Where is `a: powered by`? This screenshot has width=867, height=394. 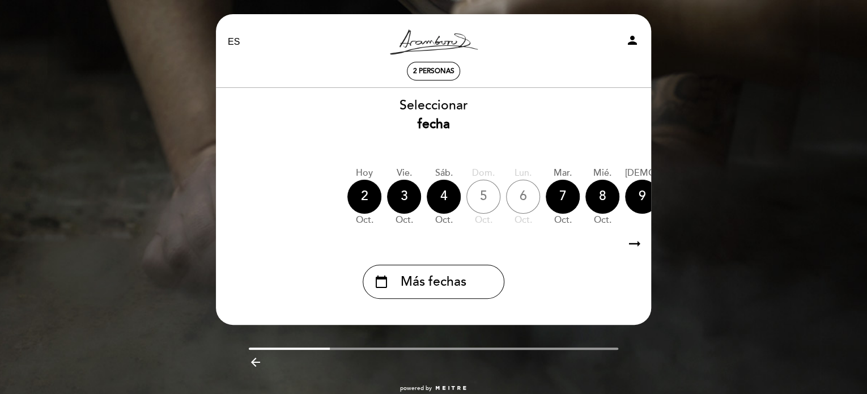 a: powered by is located at coordinates (433, 388).